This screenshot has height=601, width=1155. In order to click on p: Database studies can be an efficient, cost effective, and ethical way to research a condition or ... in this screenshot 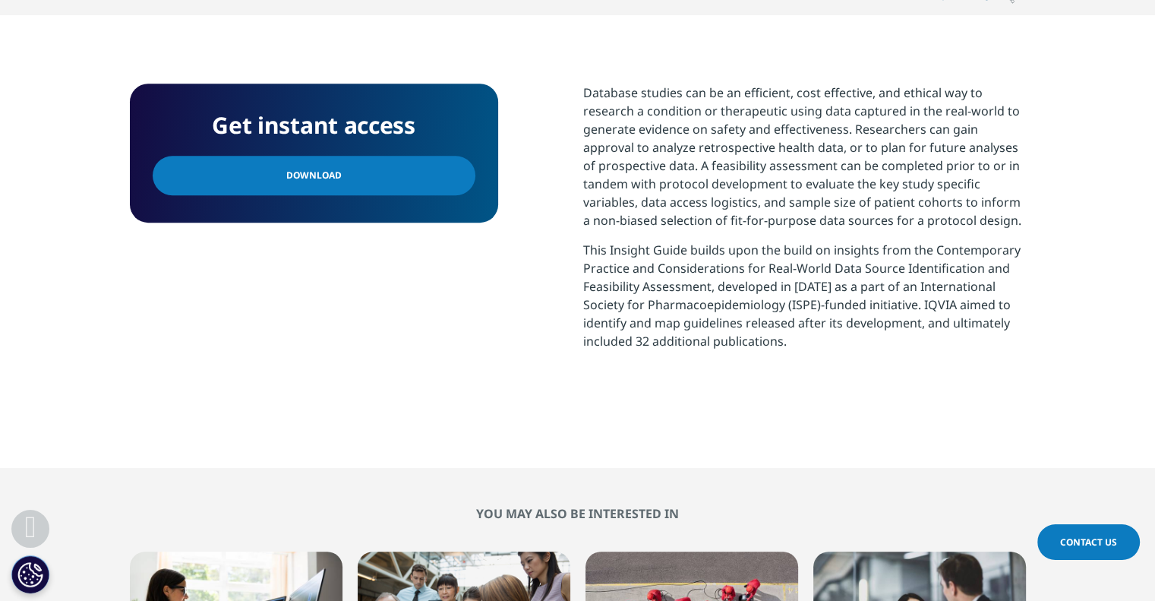, I will do `click(804, 162)`.